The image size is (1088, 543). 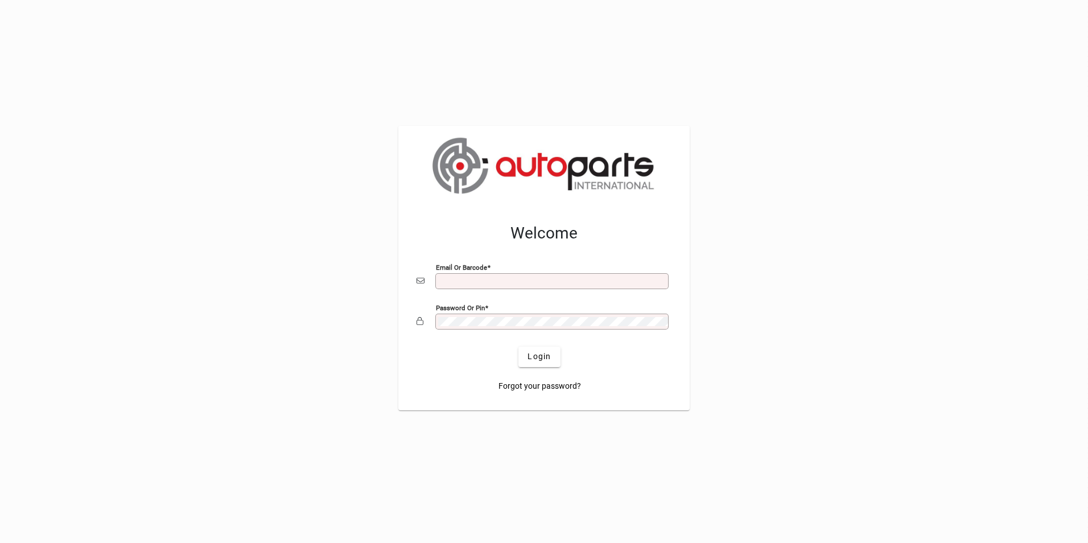 What do you see at coordinates (544, 233) in the screenshot?
I see `h2: Welcome` at bounding box center [544, 233].